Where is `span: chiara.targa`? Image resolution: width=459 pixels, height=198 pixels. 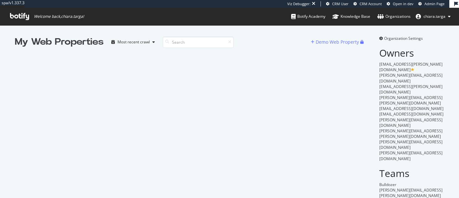 span: chiara.targa is located at coordinates (435, 16).